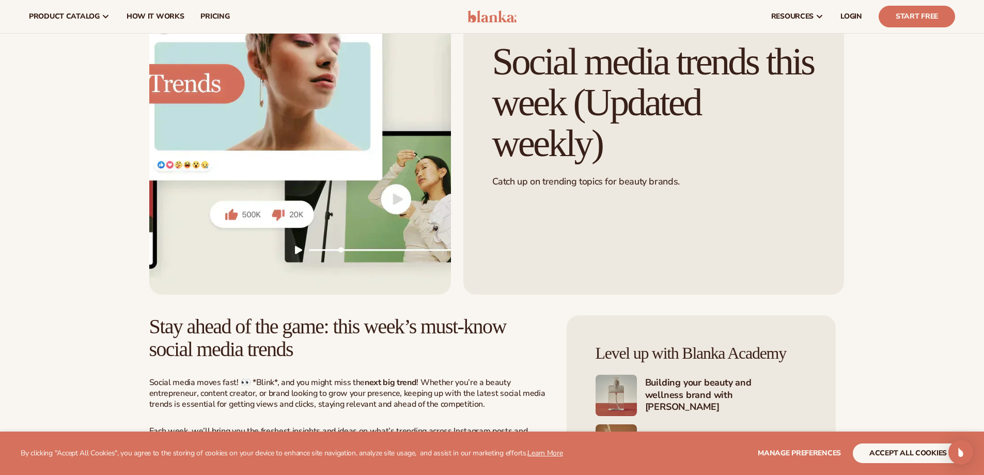  I want to click on p: By clicking "Accept All Cookies", you agree to the storing of cookies on your device to enhance s..., so click(292, 453).